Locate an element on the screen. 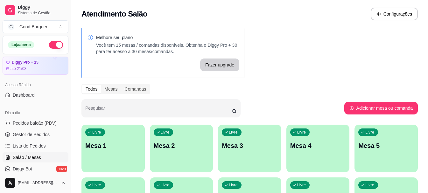 The height and width of the screenshot is (193, 428). article: até 21/08 is located at coordinates (18, 69).